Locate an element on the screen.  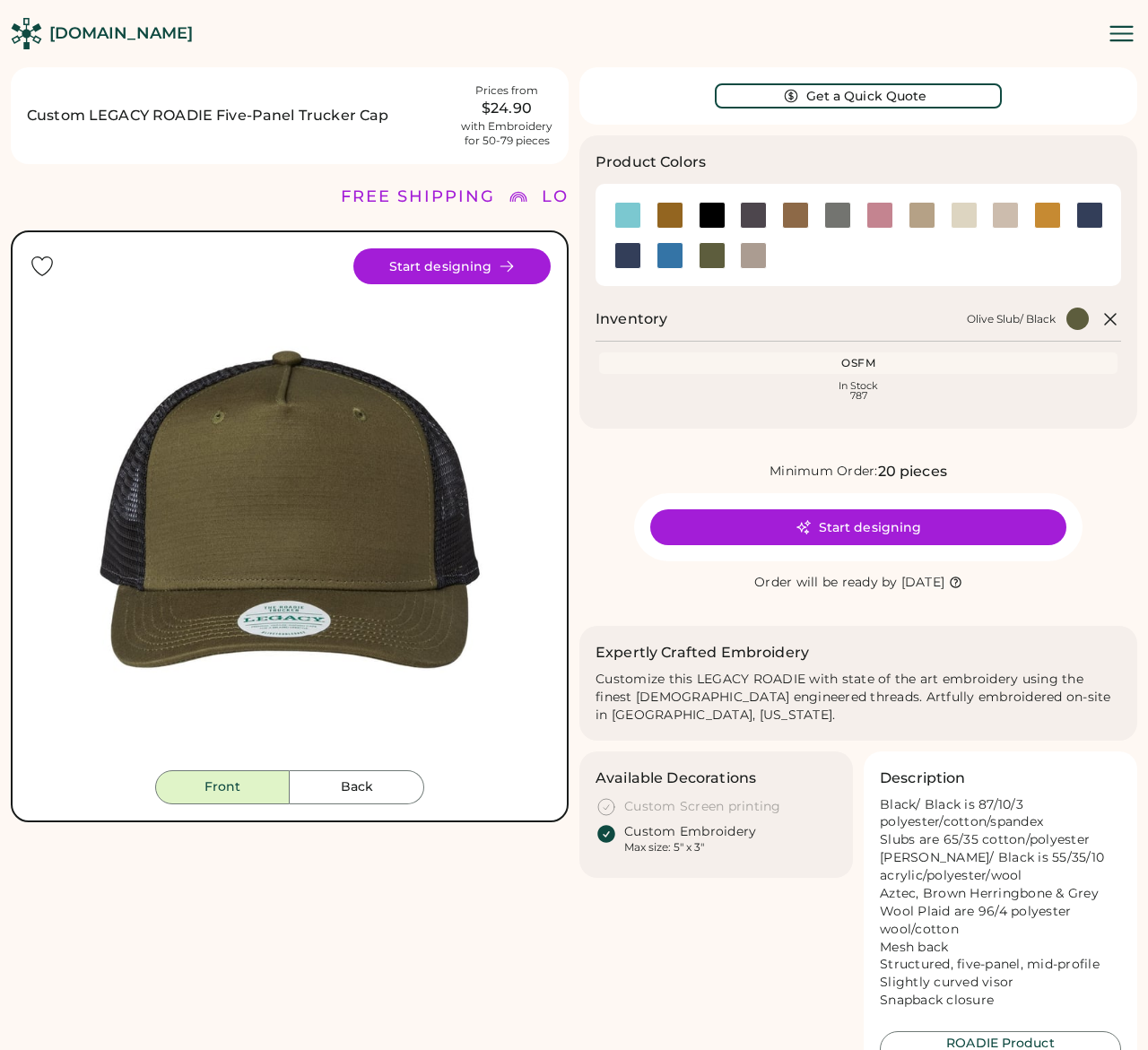
button: Front is located at coordinates (223, 787).